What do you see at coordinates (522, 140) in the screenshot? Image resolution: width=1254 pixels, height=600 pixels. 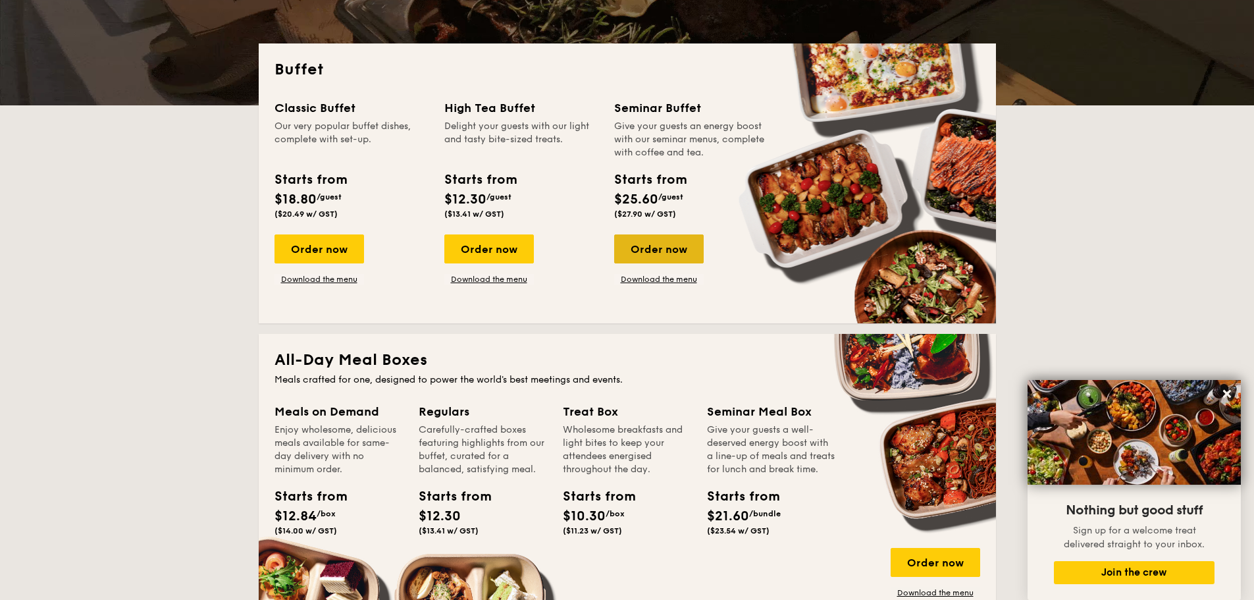 I see `div: Delight your guests with our light and tasty bite-sized treats.` at bounding box center [522, 140].